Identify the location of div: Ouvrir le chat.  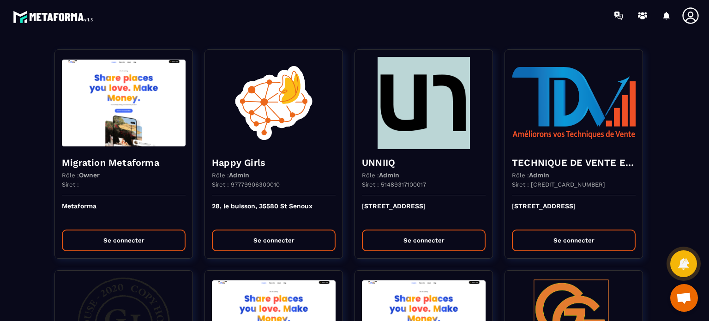
(684, 298).